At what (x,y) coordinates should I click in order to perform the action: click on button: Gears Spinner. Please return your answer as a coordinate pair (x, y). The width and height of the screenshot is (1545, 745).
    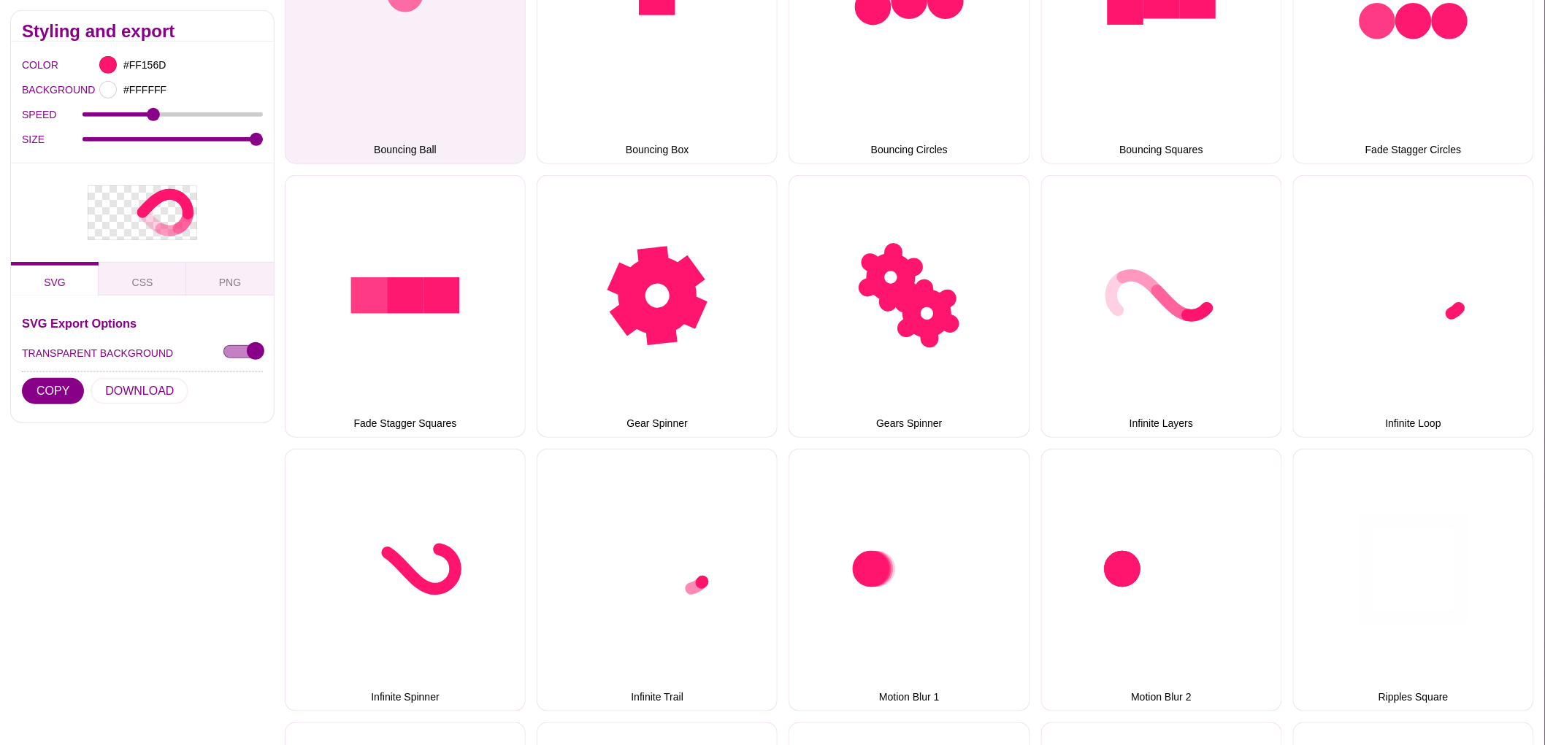
    Looking at the image, I should click on (909, 307).